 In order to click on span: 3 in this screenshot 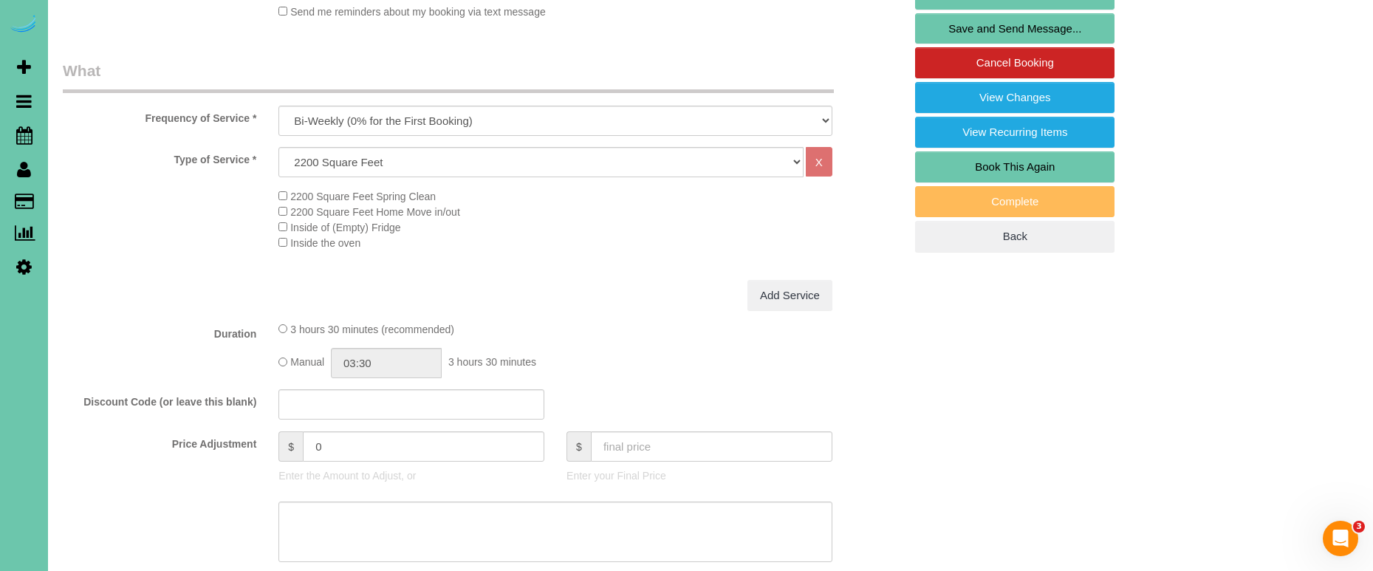, I will do `click(1359, 526)`.